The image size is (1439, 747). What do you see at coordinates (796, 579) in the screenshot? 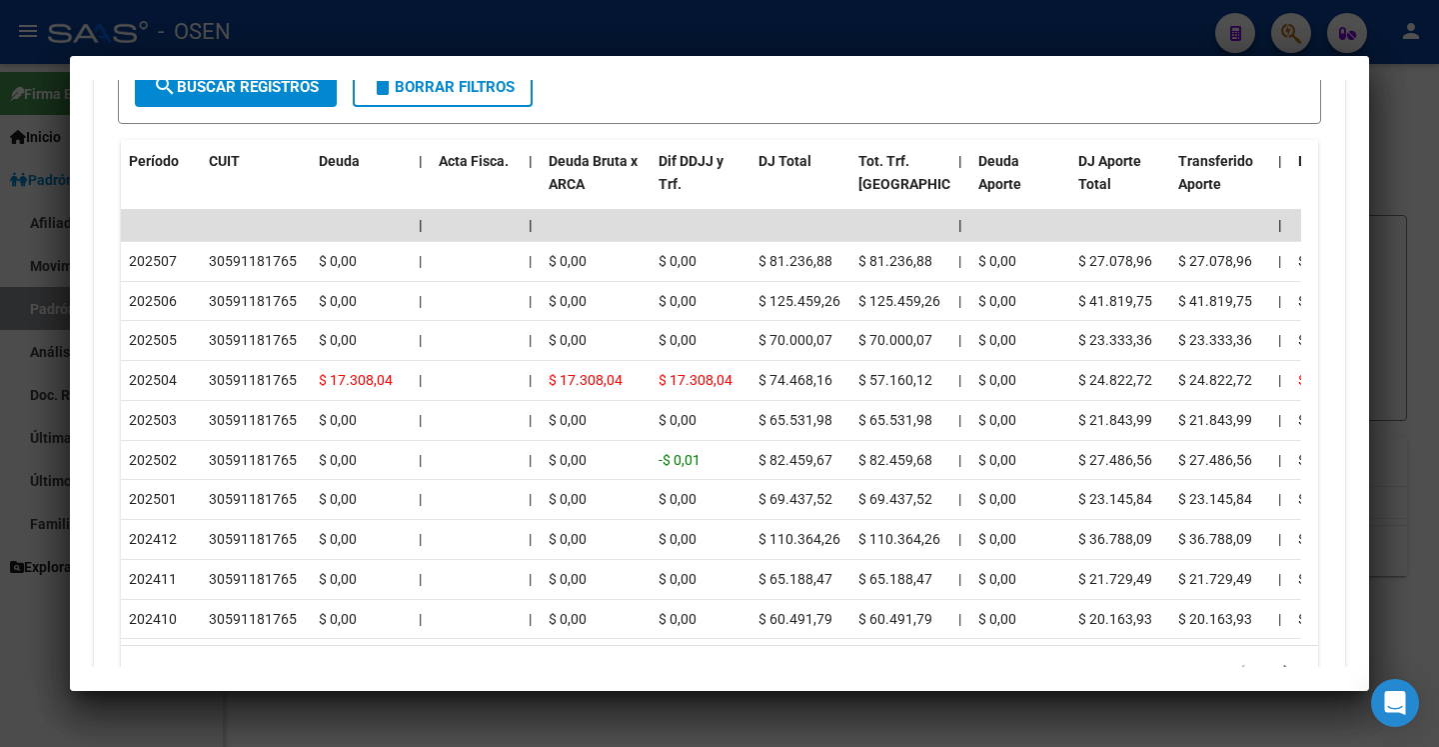
I see `span: $ 65.188,47` at bounding box center [796, 579].